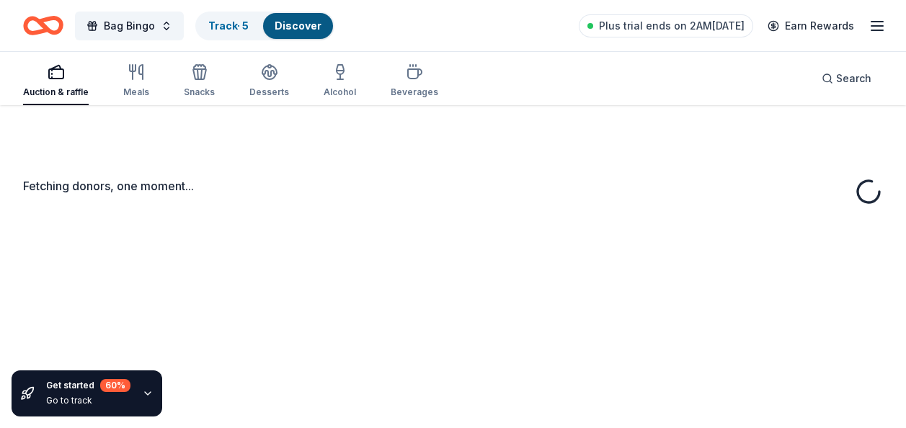  Describe the element at coordinates (414, 81) in the screenshot. I see `button: Beverages` at that location.